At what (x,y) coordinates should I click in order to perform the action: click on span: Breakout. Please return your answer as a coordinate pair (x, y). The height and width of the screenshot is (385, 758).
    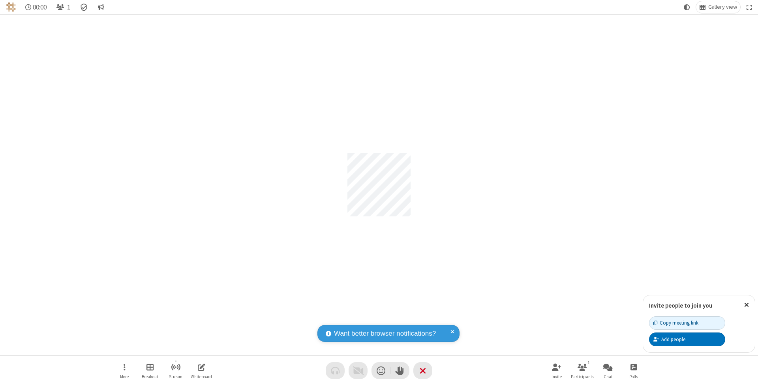
    Looking at the image, I should click on (150, 377).